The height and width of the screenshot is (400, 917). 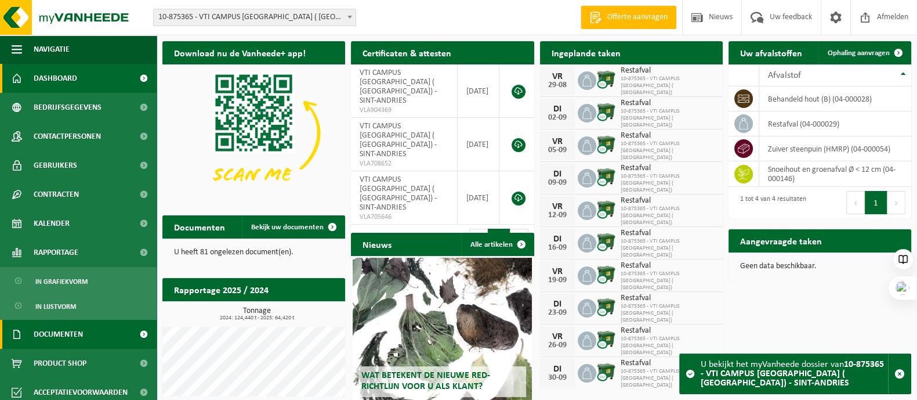 I want to click on a: In grafiekvorm, so click(x=78, y=281).